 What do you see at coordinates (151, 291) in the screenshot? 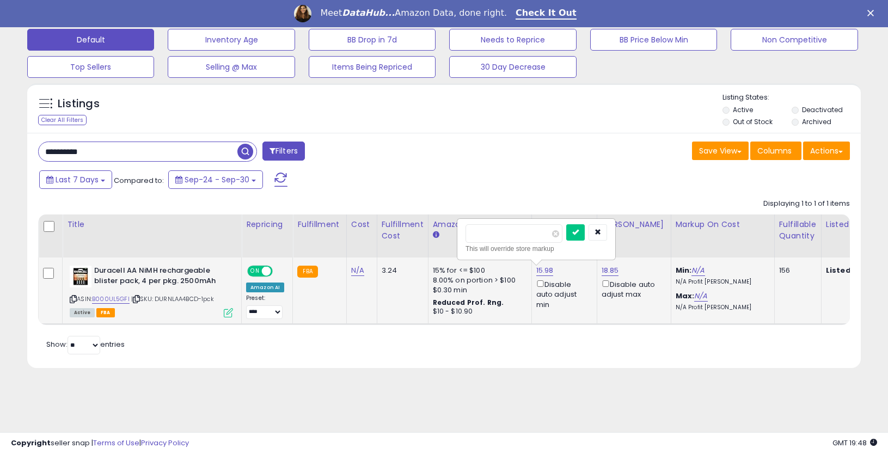
I see `div: ASIN:` at bounding box center [151, 291].